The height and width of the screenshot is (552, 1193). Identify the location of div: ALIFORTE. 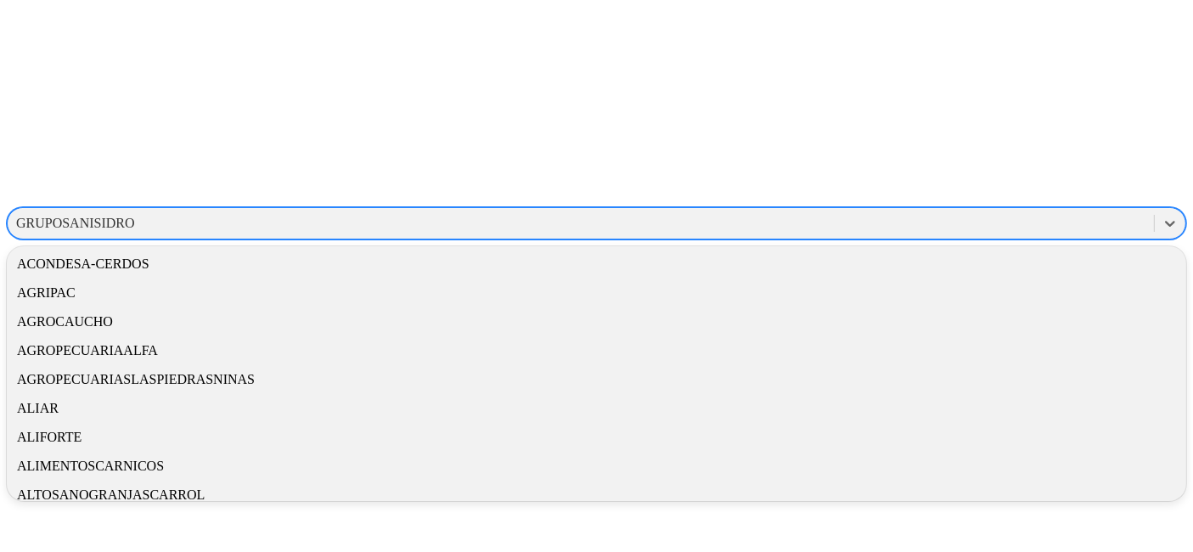
(596, 437).